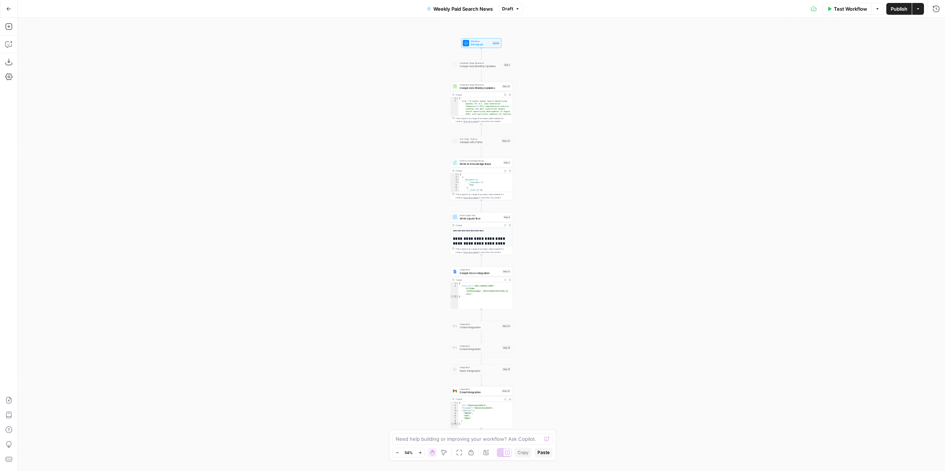 Image resolution: width=945 pixels, height=471 pixels. Describe the element at coordinates (506, 391) in the screenshot. I see `div: Step 24` at that location.